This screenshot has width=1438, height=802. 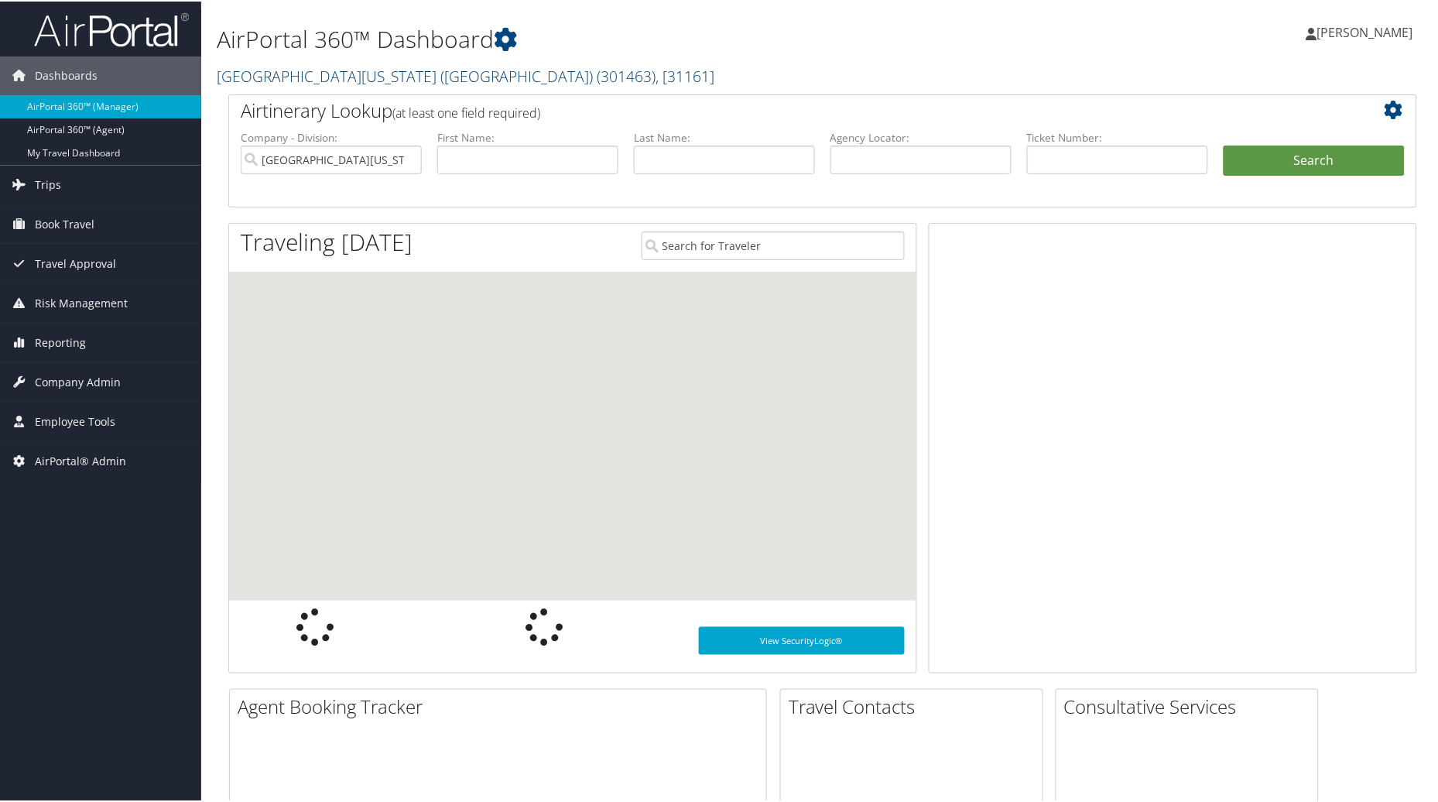 I want to click on span: AirPortal® Admin, so click(x=80, y=460).